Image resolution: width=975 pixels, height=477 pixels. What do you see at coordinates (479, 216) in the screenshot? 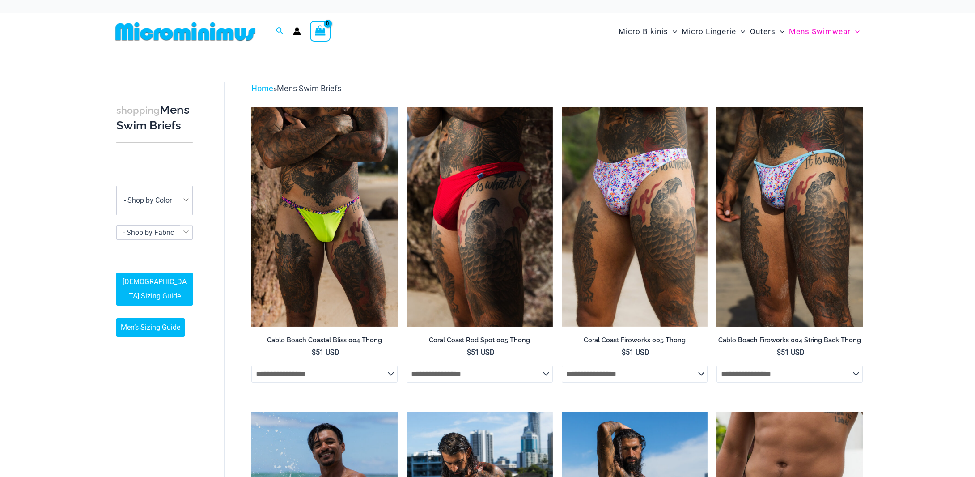
I see `a: Coral Coast Red Spot 005 Thong 11Coral Coast Red Spot 005 Thong 12Coral Coast Red Spot 005 Thong 12` at bounding box center [479, 216].